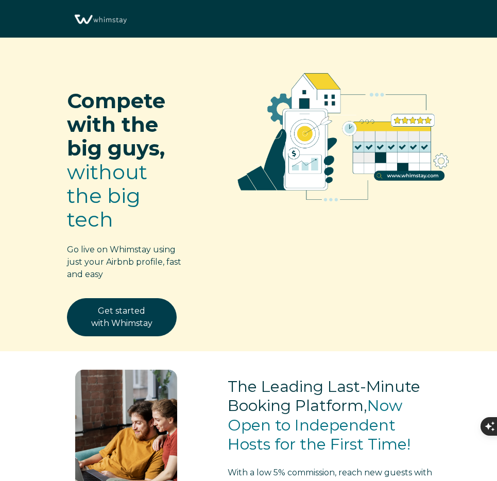 The height and width of the screenshot is (481, 497). I want to click on span: Compete with the big guys,, so click(116, 124).